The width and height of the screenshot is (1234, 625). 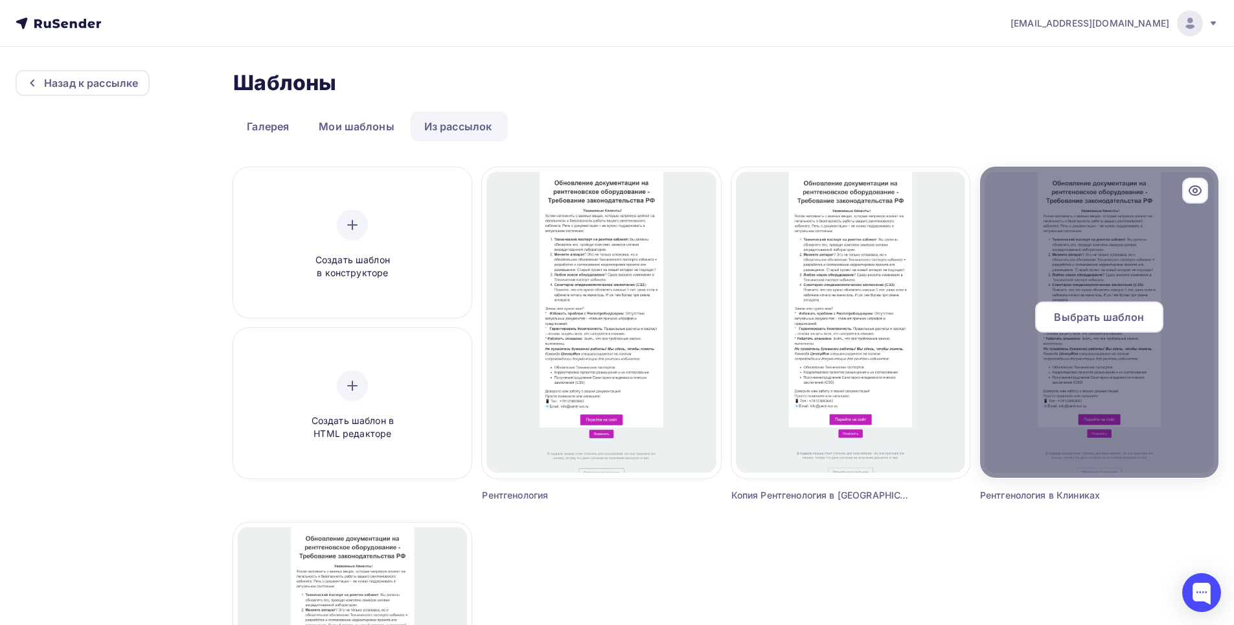 What do you see at coordinates (91, 83) in the screenshot?
I see `div: Назад к рассылке` at bounding box center [91, 83].